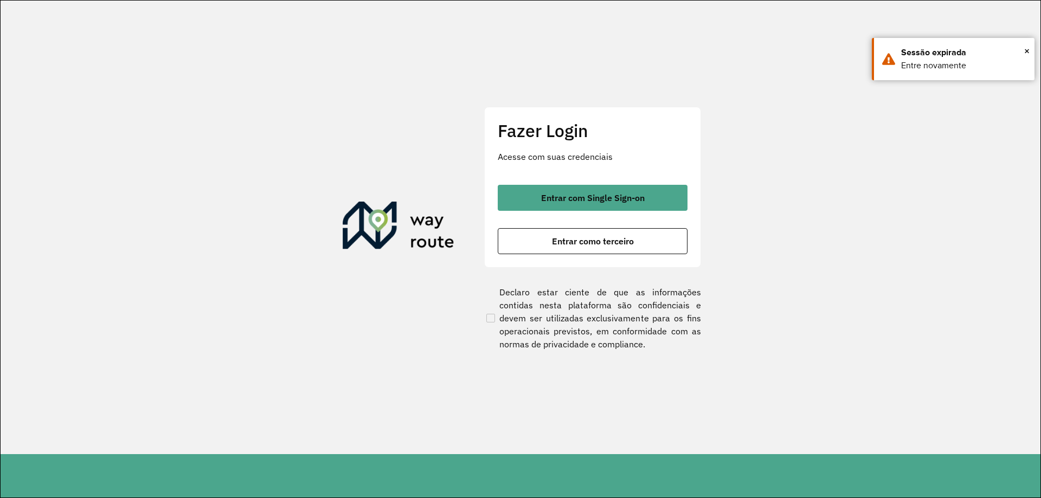 Image resolution: width=1041 pixels, height=498 pixels. I want to click on p: Acesse com suas credenciais, so click(592, 157).